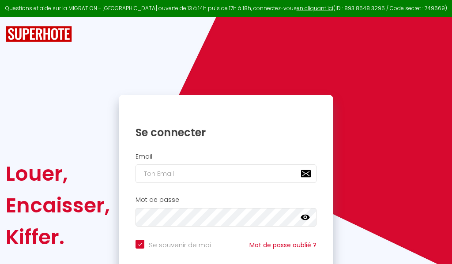  What do you see at coordinates (314, 8) in the screenshot?
I see `a: en cliquant ici` at bounding box center [314, 8].